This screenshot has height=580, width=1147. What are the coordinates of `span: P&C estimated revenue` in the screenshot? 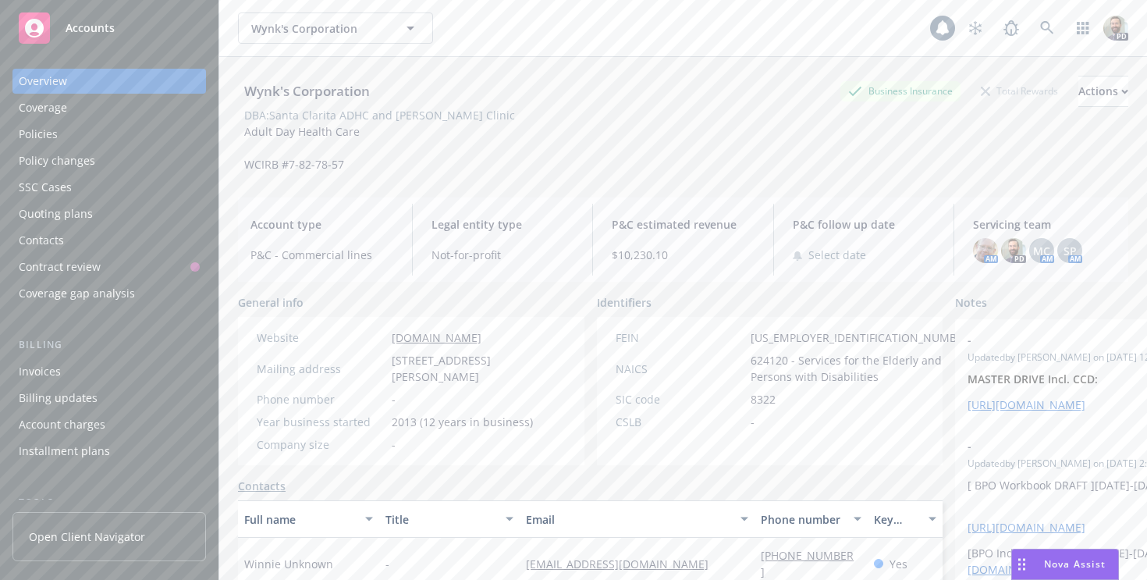 It's located at (683, 224).